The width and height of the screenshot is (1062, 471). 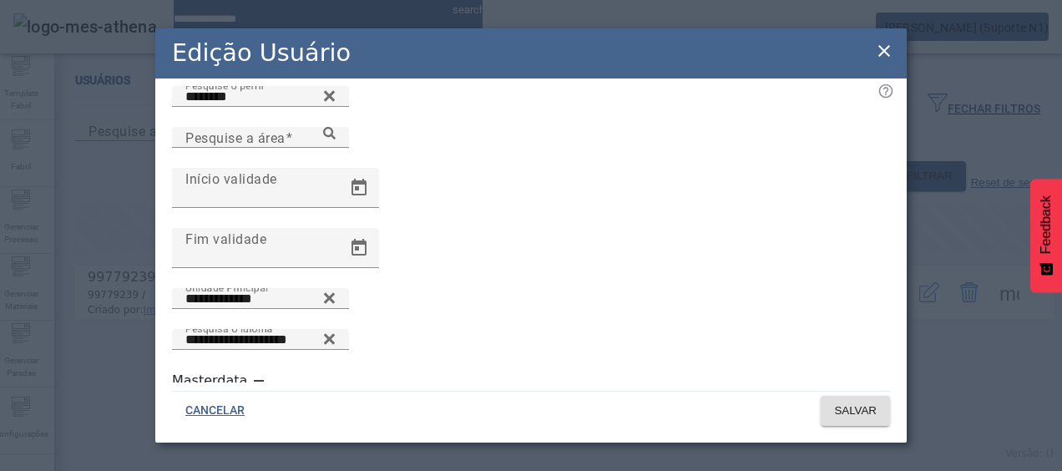 I want to click on span: SALVAR, so click(x=855, y=411).